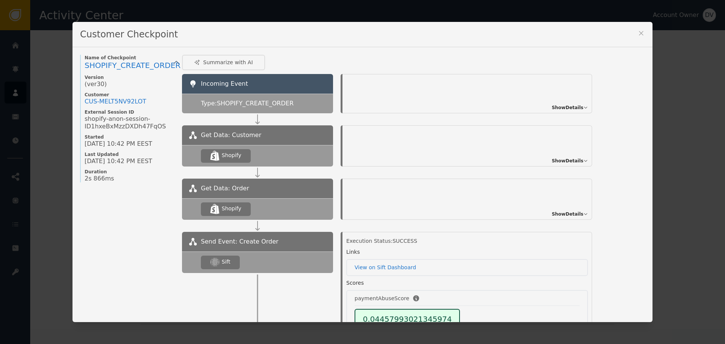 Image resolution: width=725 pixels, height=344 pixels. What do you see at coordinates (407, 319) in the screenshot?
I see `div: 0.04457993021345974` at bounding box center [407, 319].